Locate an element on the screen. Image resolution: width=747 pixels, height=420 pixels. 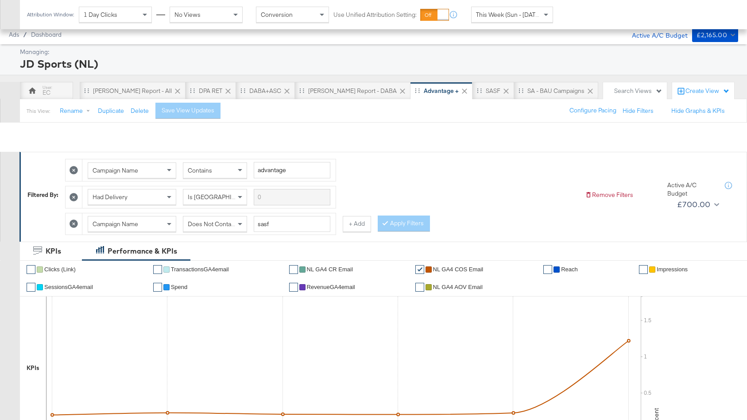
div: Create View is located at coordinates (708, 91).